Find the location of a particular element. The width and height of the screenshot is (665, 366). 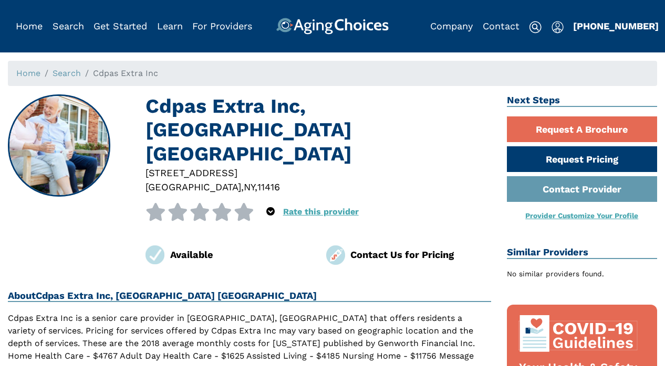

img: Cdpas Extra Inc, Ozone Park NY is located at coordinates (59, 146).